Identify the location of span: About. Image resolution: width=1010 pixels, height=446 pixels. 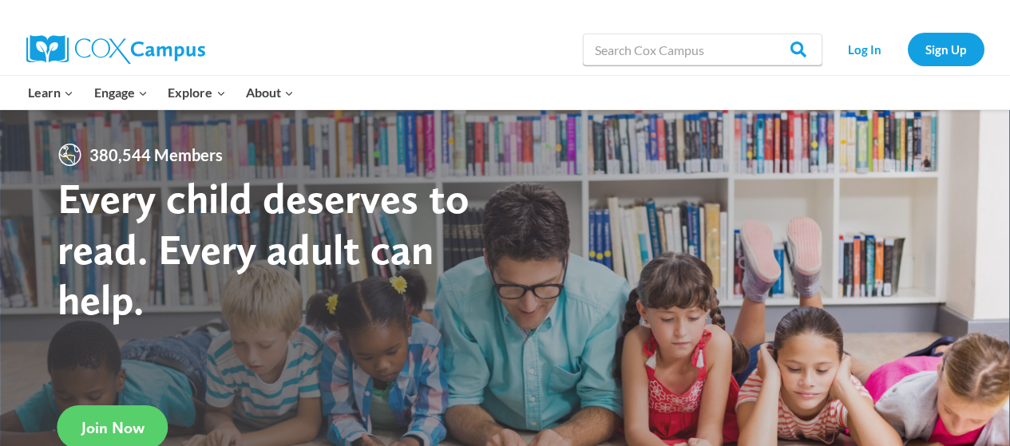
(270, 93).